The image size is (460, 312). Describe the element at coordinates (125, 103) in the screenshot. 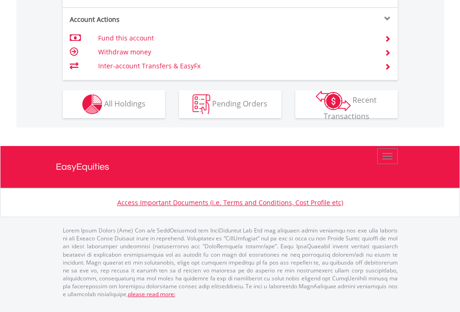

I see `span: All Holdings` at that location.